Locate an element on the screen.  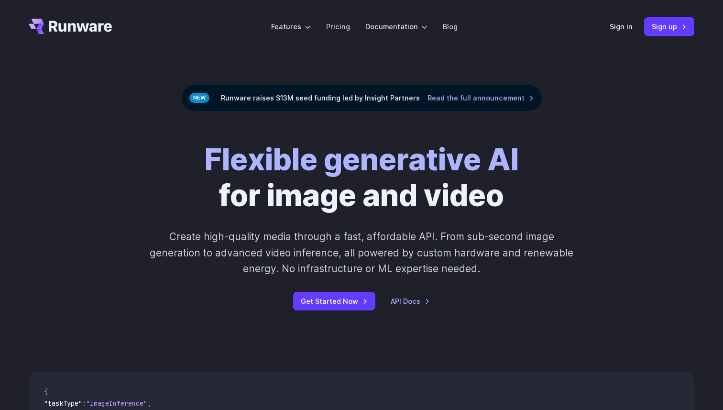
a: Get Started Now is located at coordinates (334, 301).